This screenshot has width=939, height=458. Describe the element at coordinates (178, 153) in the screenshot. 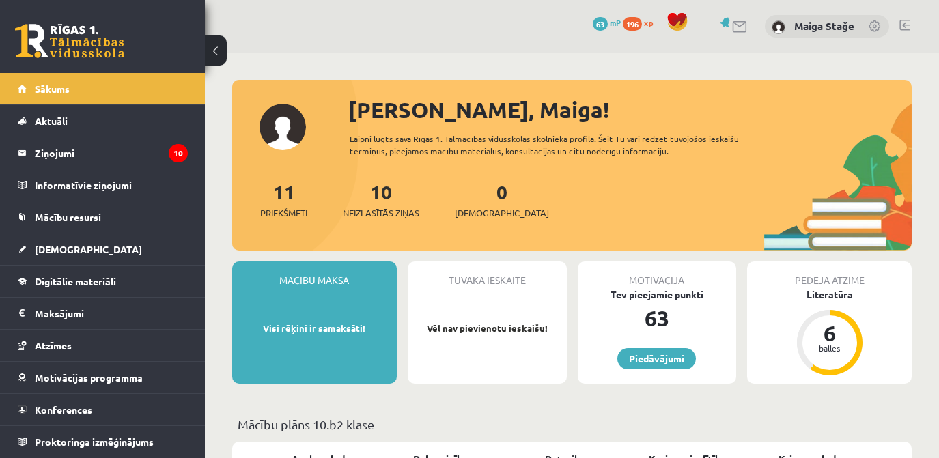

I see `i: 10` at that location.